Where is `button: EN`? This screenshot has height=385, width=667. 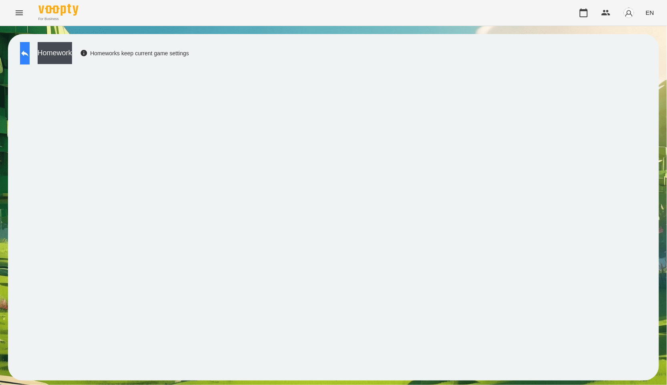
button: EN is located at coordinates (650, 12).